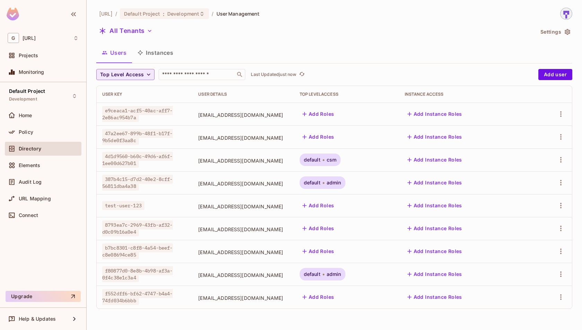  I want to click on span: test-user-123, so click(123, 205).